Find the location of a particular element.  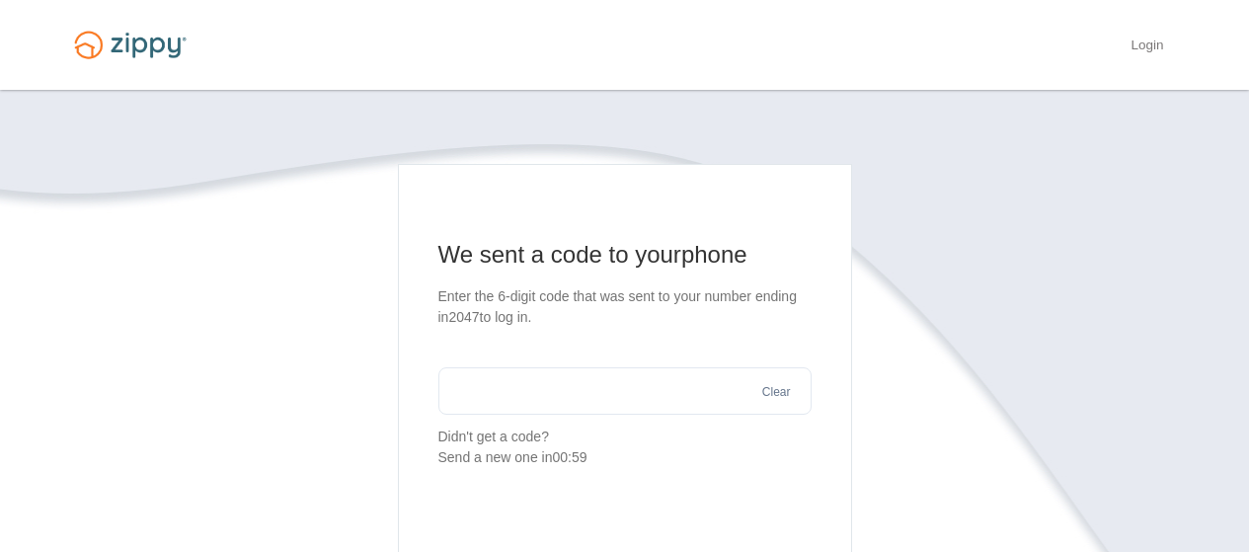

img: Logo is located at coordinates (130, 44).